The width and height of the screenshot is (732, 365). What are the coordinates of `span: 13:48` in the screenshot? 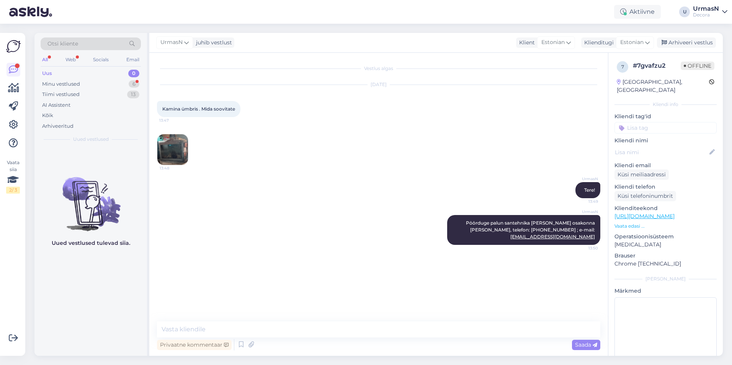 It's located at (174, 168).